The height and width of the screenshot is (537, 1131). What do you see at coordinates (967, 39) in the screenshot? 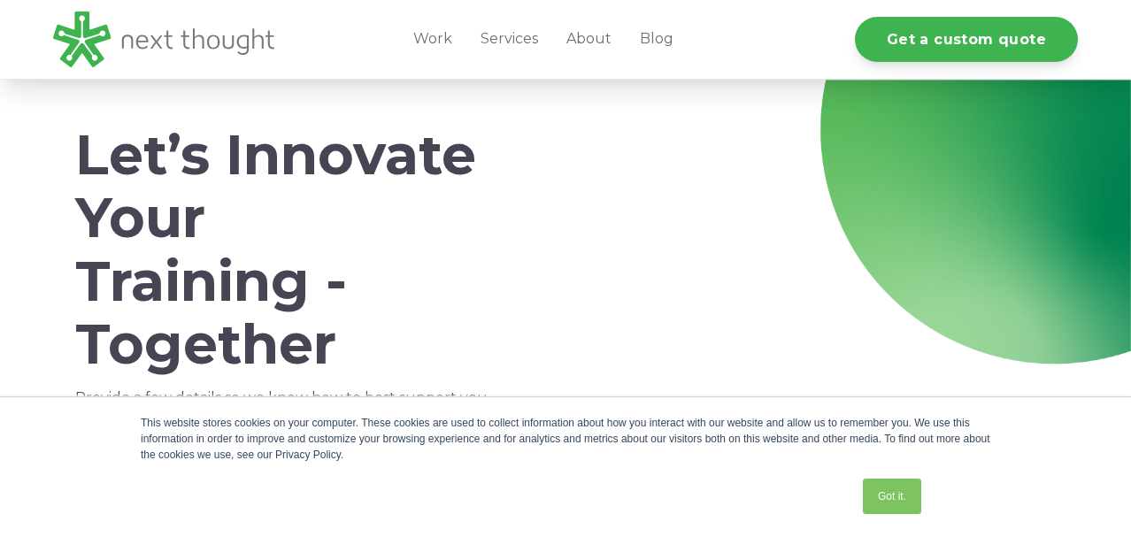
I see `a: Get a custom quote` at bounding box center [967, 39].